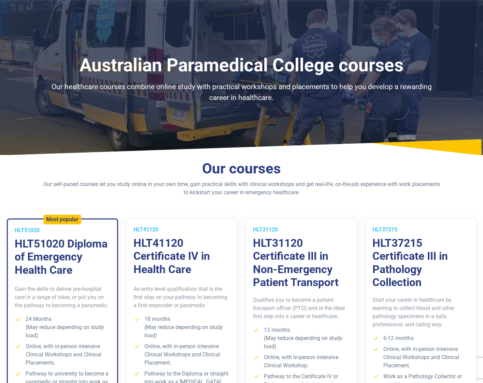 The height and width of the screenshot is (383, 483). What do you see at coordinates (62, 327) in the screenshot?
I see `li: 24 Months (May reduce depending on study load)` at bounding box center [62, 327].